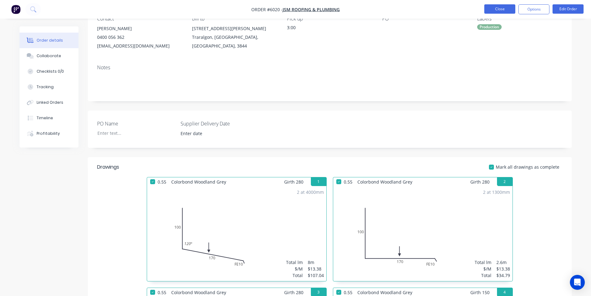 This screenshot has width=591, height=296. What do you see at coordinates (311, 9) in the screenshot?
I see `span: JSM ROOFING & PLUMBING` at bounding box center [311, 9].